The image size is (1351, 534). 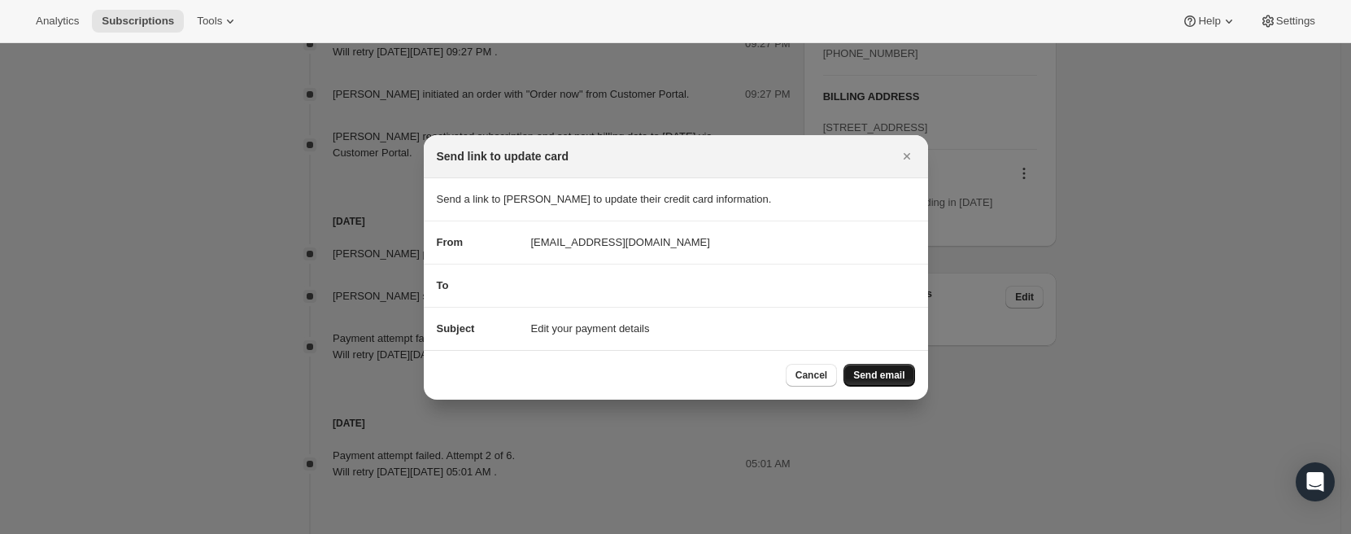 What do you see at coordinates (137, 21) in the screenshot?
I see `button: Subscriptions` at bounding box center [137, 21].